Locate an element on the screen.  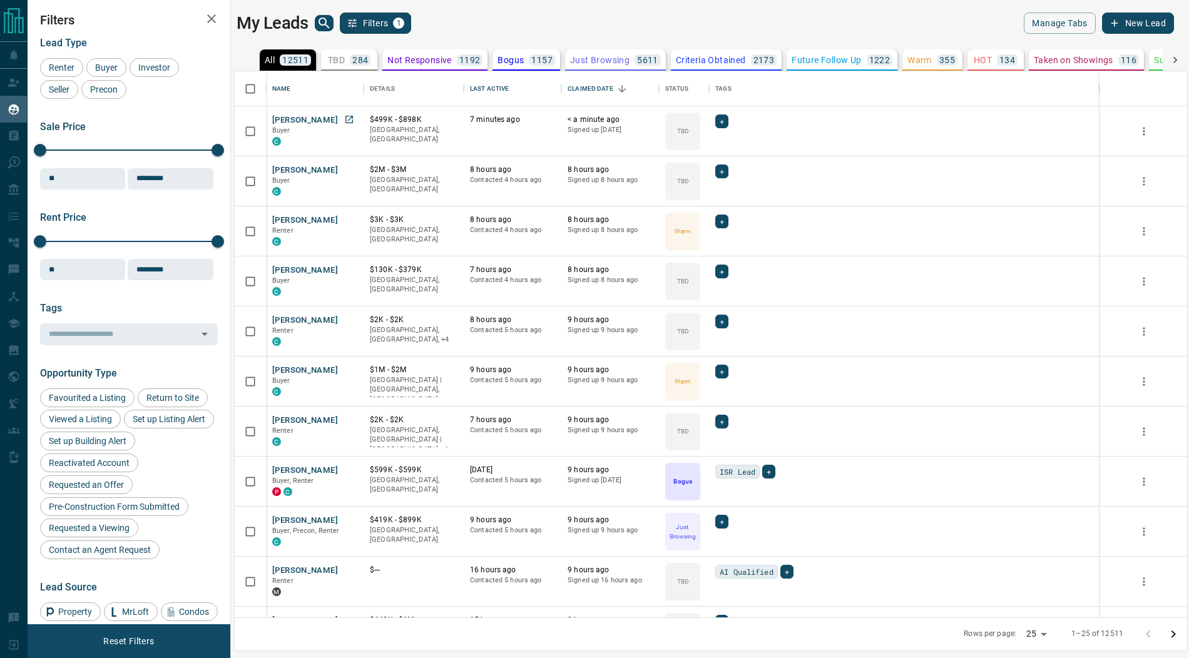
span: Rent Price is located at coordinates (63, 217).